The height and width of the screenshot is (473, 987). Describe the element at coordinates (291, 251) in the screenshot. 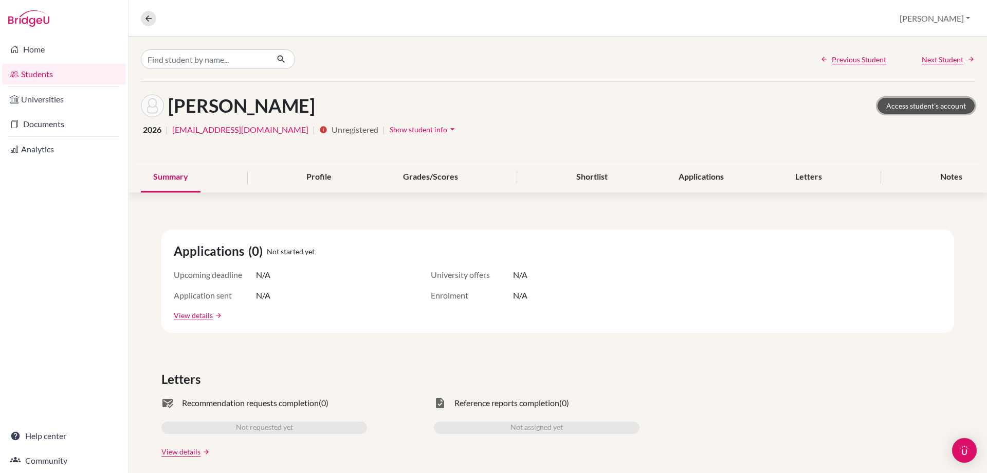

I see `span: Not started yet` at that location.